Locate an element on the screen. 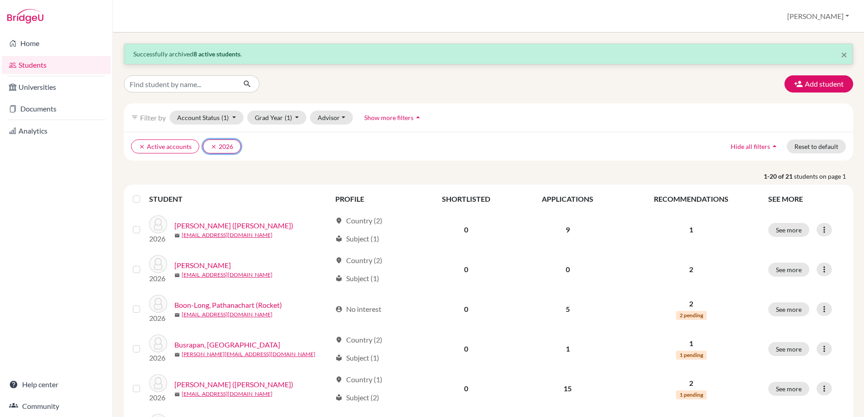 This screenshot has height=417, width=864. button: Grad Year(1) is located at coordinates (277, 117).